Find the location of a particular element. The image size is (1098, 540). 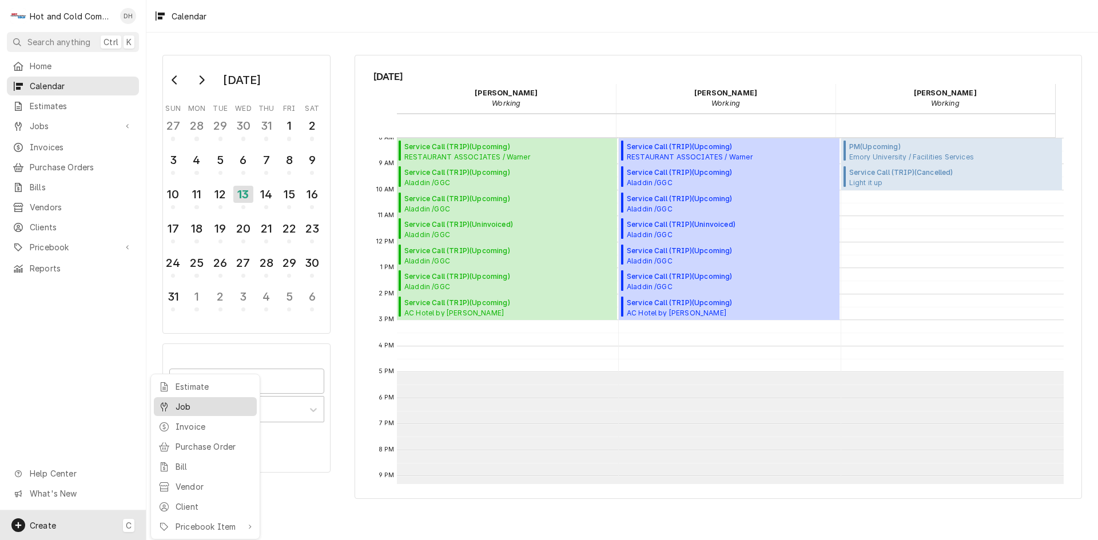

div: Vendor is located at coordinates (214, 487).